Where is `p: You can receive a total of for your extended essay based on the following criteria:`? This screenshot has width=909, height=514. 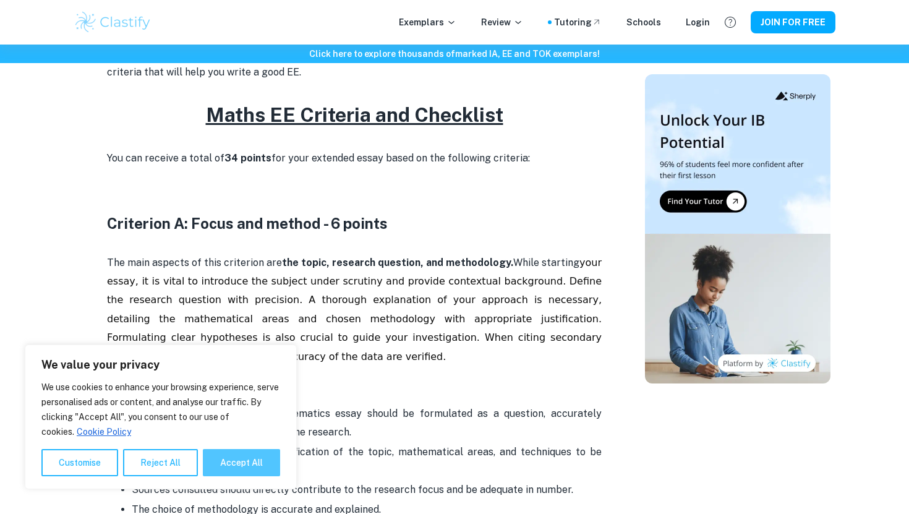
p: You can receive a total of for your extended essay based on the following criteria: is located at coordinates (354, 148).